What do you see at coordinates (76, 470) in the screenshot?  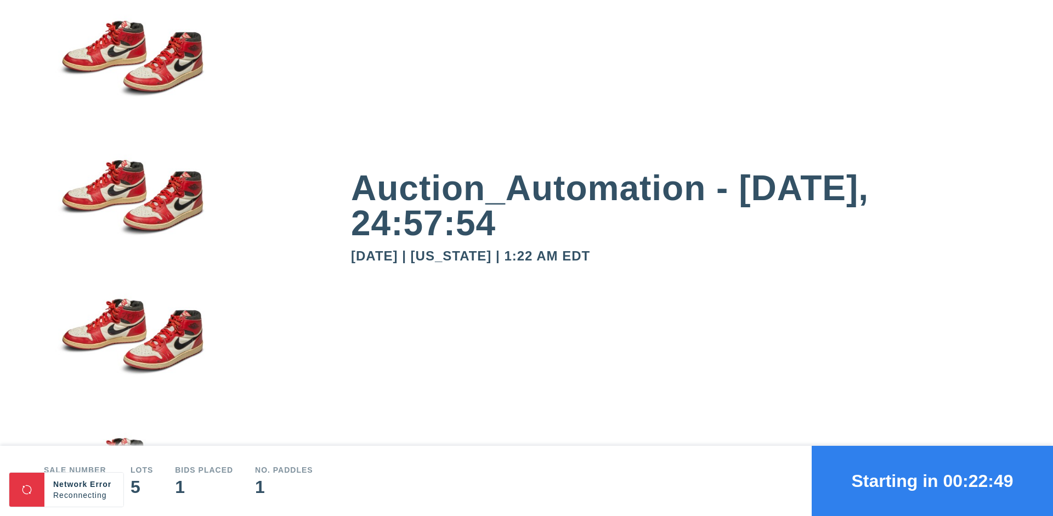 I see `div: Sale number` at bounding box center [76, 470].